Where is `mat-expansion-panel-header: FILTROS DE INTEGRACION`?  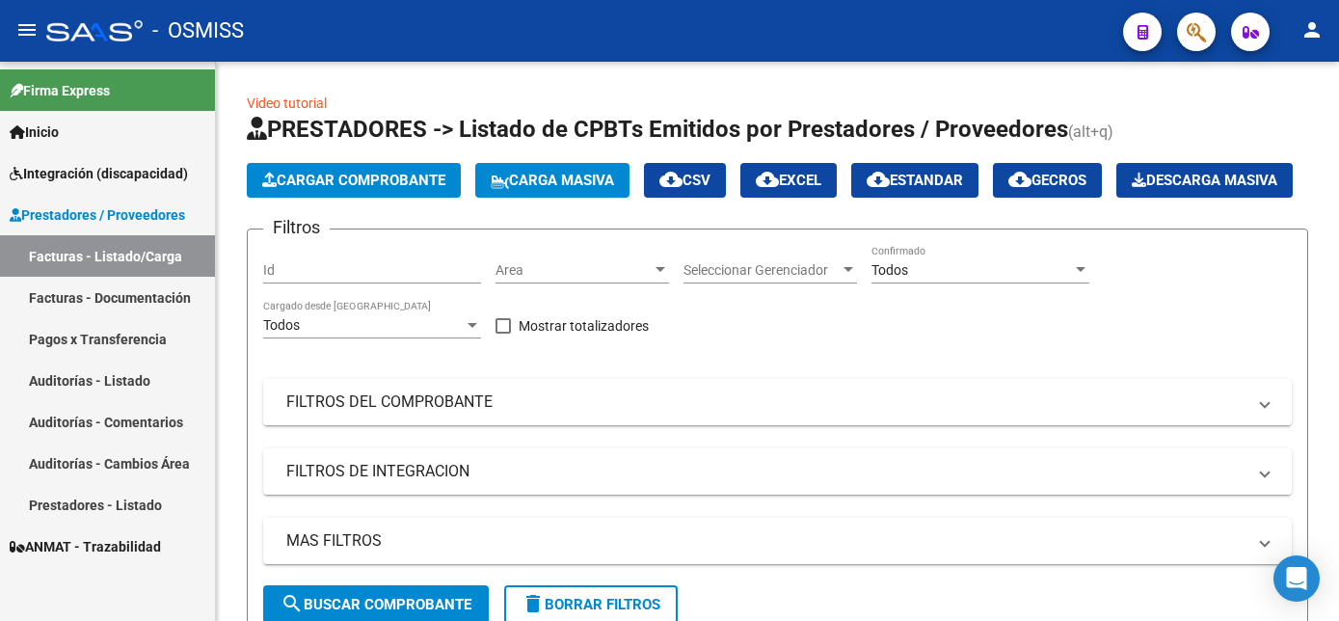
mat-expansion-panel-header: FILTROS DE INTEGRACION is located at coordinates (777, 471).